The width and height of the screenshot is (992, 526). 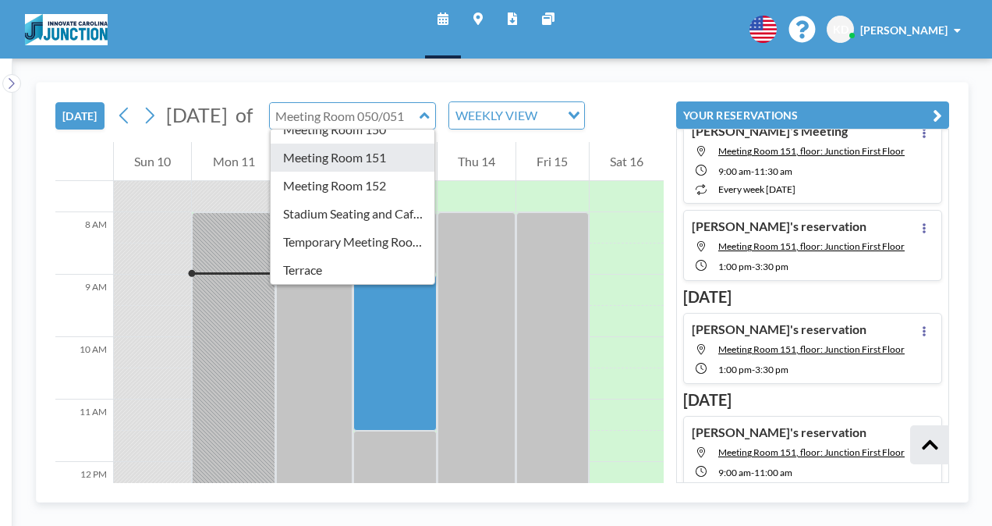 What do you see at coordinates (84, 243) in the screenshot?
I see `div: 8 AM` at bounding box center [84, 243].